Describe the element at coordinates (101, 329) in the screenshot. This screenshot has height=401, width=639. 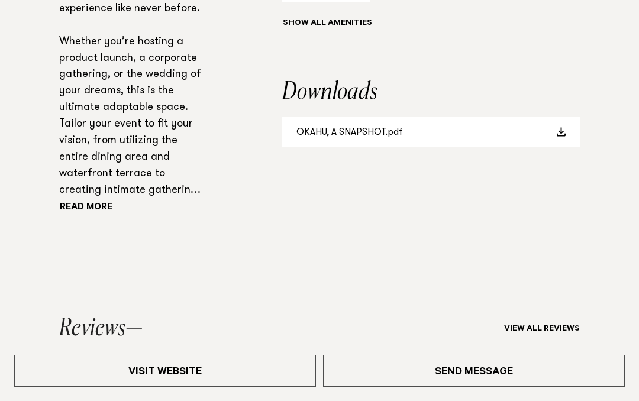
I see `h2: Reviews` at that location.